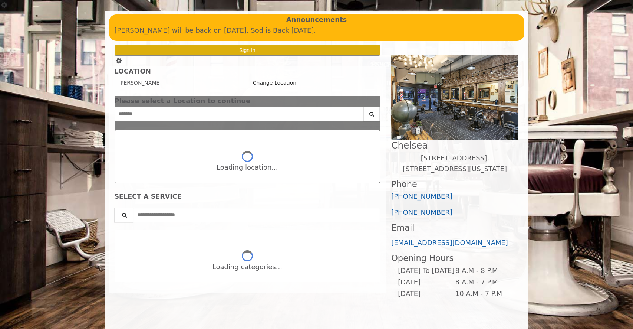  What do you see at coordinates (484, 270) in the screenshot?
I see `td: 8 A.M - 8 P.M` at bounding box center [484, 270].